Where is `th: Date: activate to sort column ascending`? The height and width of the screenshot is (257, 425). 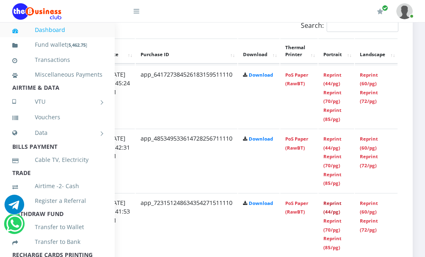
th: Date: activate to sort column ascending is located at coordinates (118, 51).